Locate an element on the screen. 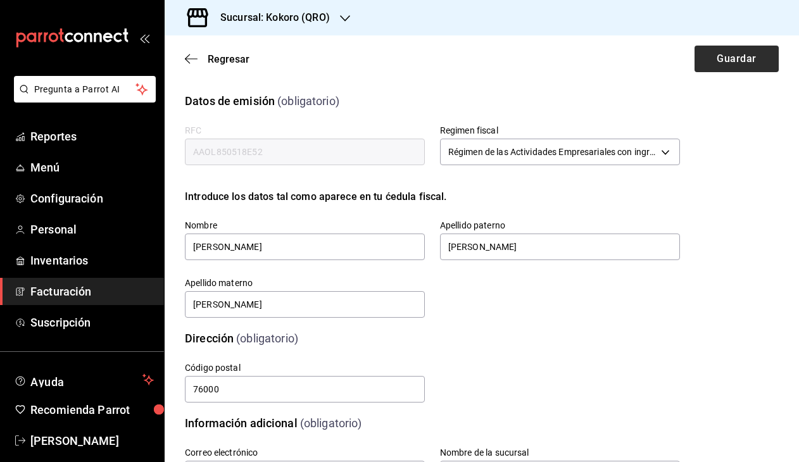  span: Reportes is located at coordinates (92, 136).